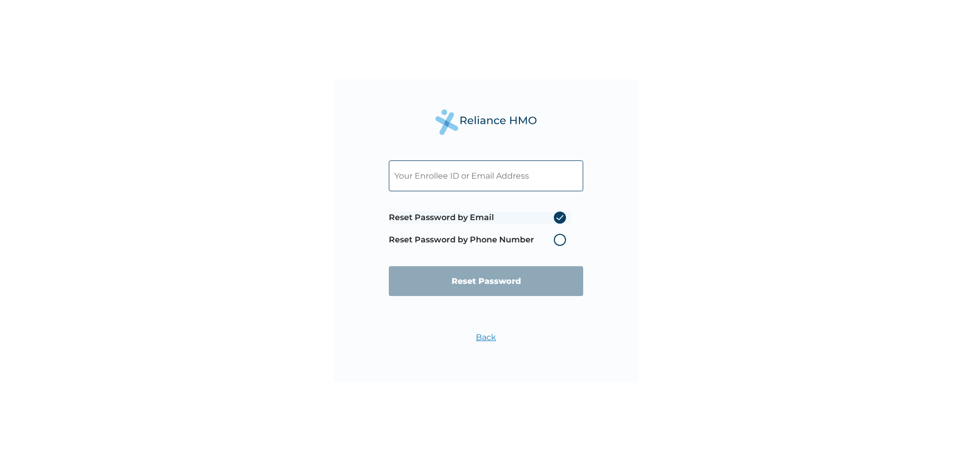 This screenshot has height=461, width=972. Describe the element at coordinates (486, 122) in the screenshot. I see `img: Reliance Health's Logo` at that location.